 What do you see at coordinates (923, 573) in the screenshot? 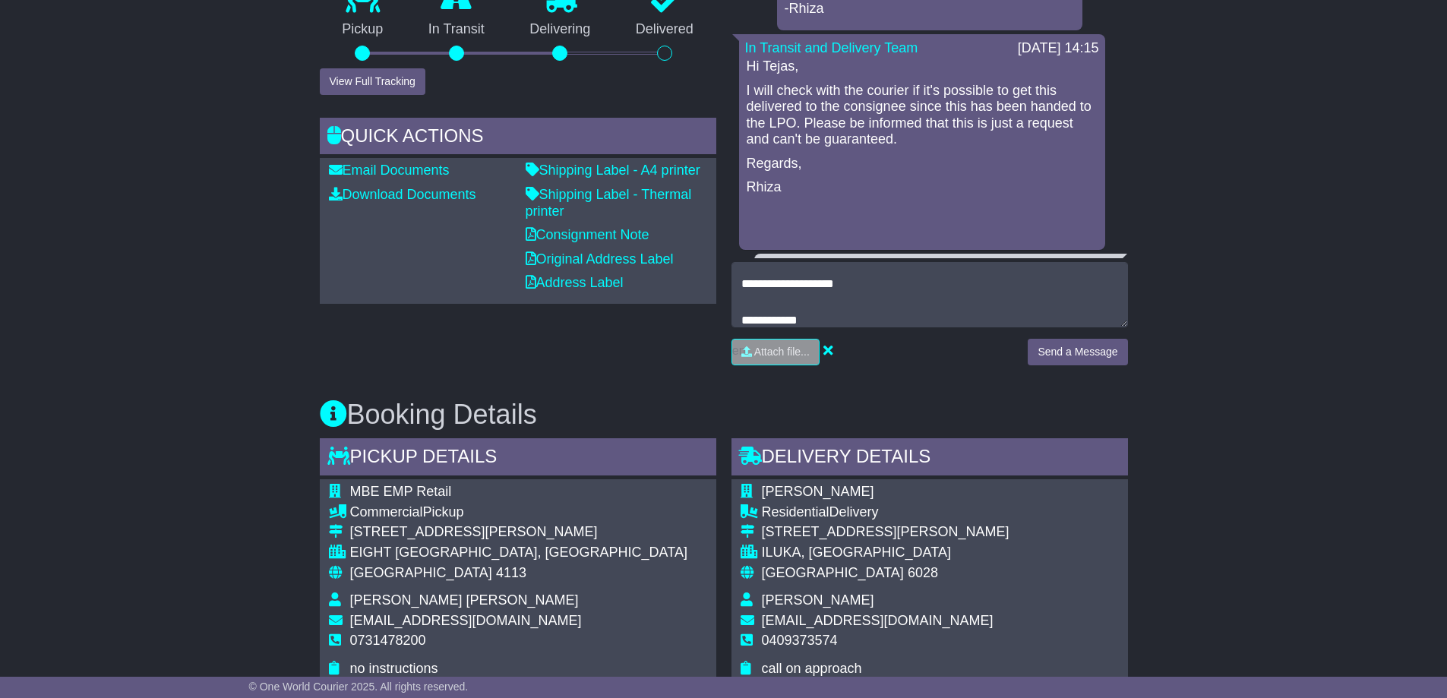
I see `span: 6028` at bounding box center [923, 573].